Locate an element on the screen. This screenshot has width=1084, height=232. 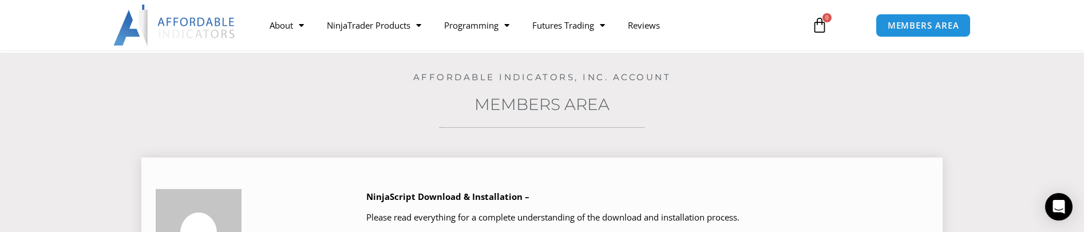
p: Please read everything for a complete understanding of the download and installation process. is located at coordinates (647, 217).